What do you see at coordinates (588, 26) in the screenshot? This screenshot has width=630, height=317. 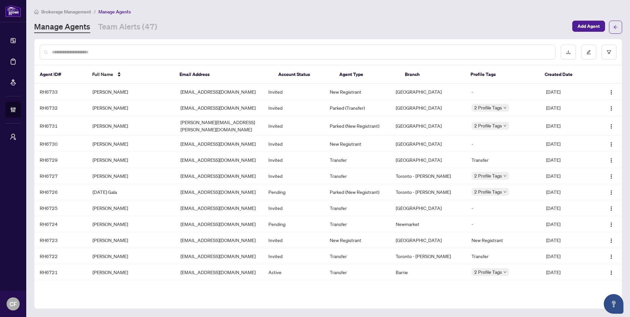 I see `span: Add Agent` at bounding box center [588, 26].